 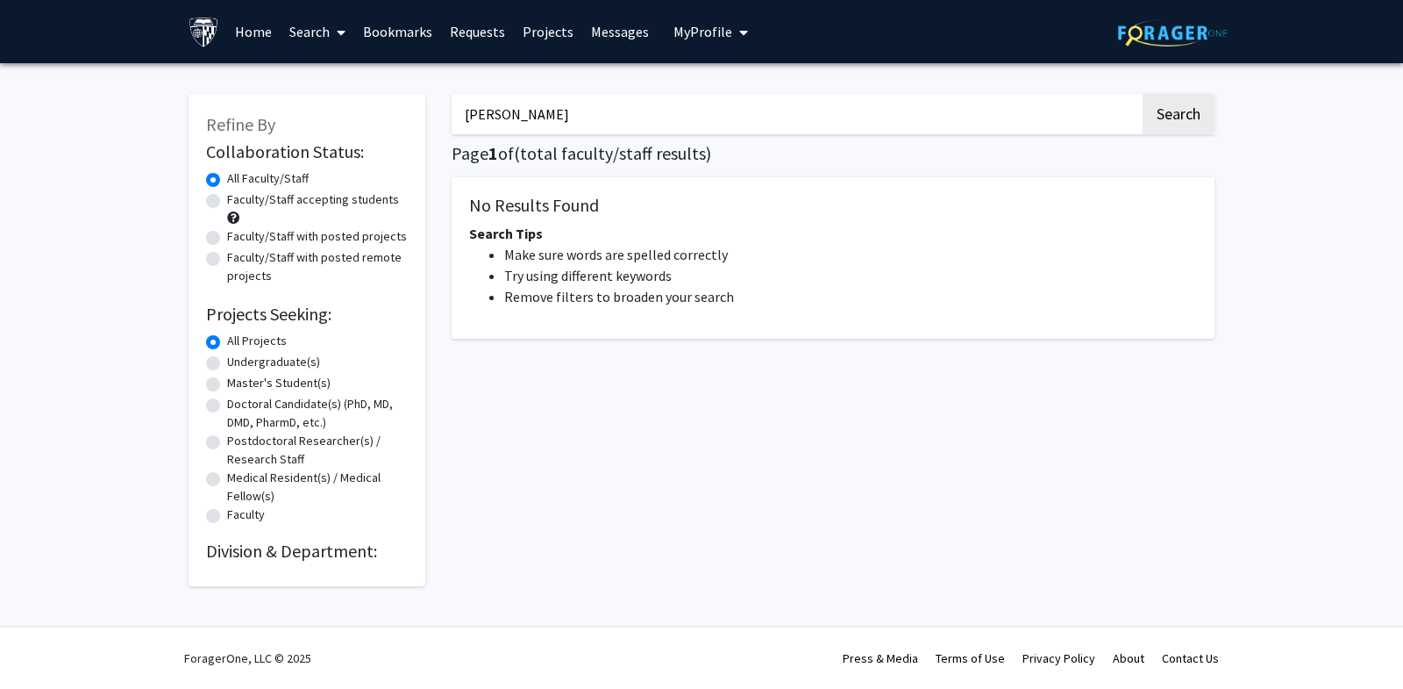 I want to click on a: About, so click(x=1129, y=658).